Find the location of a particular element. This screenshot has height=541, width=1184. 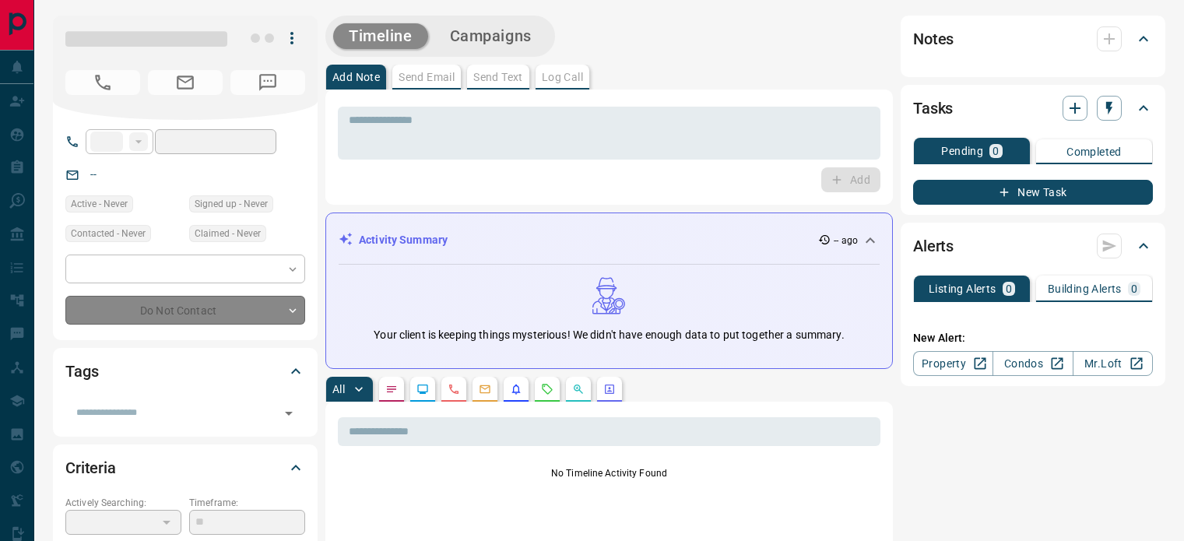

p: Actively Searching: is located at coordinates (123, 503).